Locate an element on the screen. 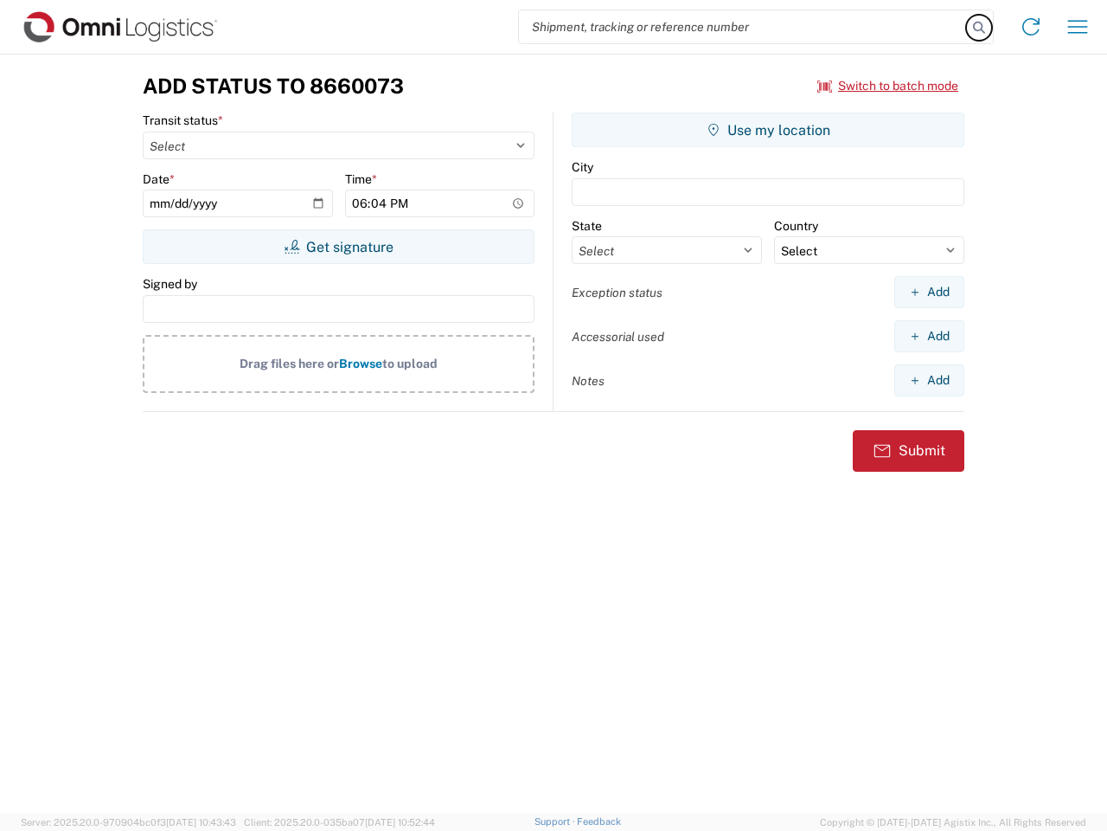 This screenshot has height=831, width=1107. label: Notes is located at coordinates (588, 381).